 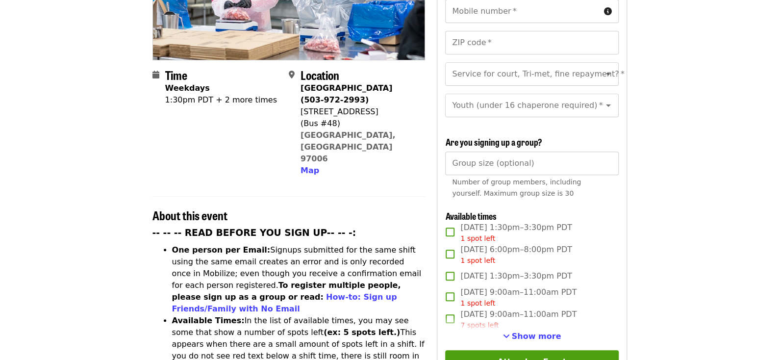 What do you see at coordinates (254, 232) in the screenshot?
I see `strong: -- -- -- READ BEFORE YOU SIGN UP-- -- -:` at bounding box center [254, 232].